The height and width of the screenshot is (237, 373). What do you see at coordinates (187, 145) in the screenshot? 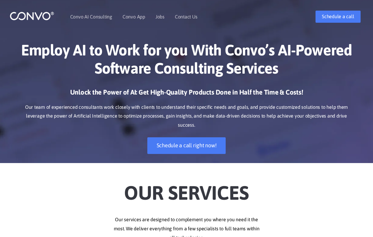
I see `a: Schedule a call right now!` at bounding box center [187, 145].